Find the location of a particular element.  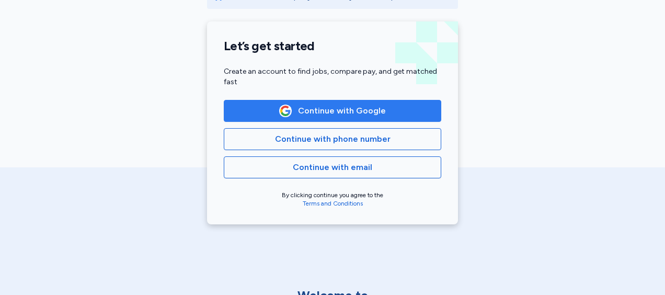

button: Continue with phone number is located at coordinates (333, 139).